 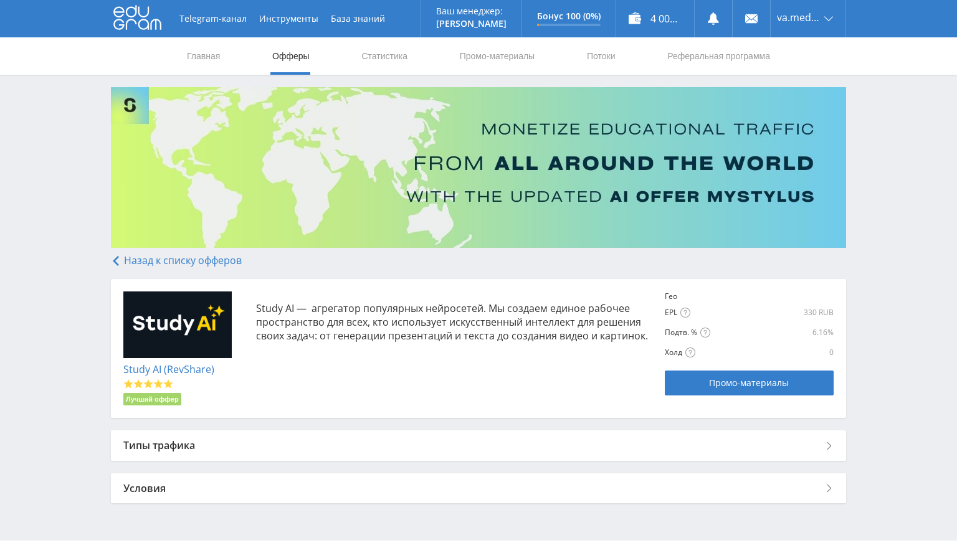 I want to click on a: Главная, so click(x=203, y=56).